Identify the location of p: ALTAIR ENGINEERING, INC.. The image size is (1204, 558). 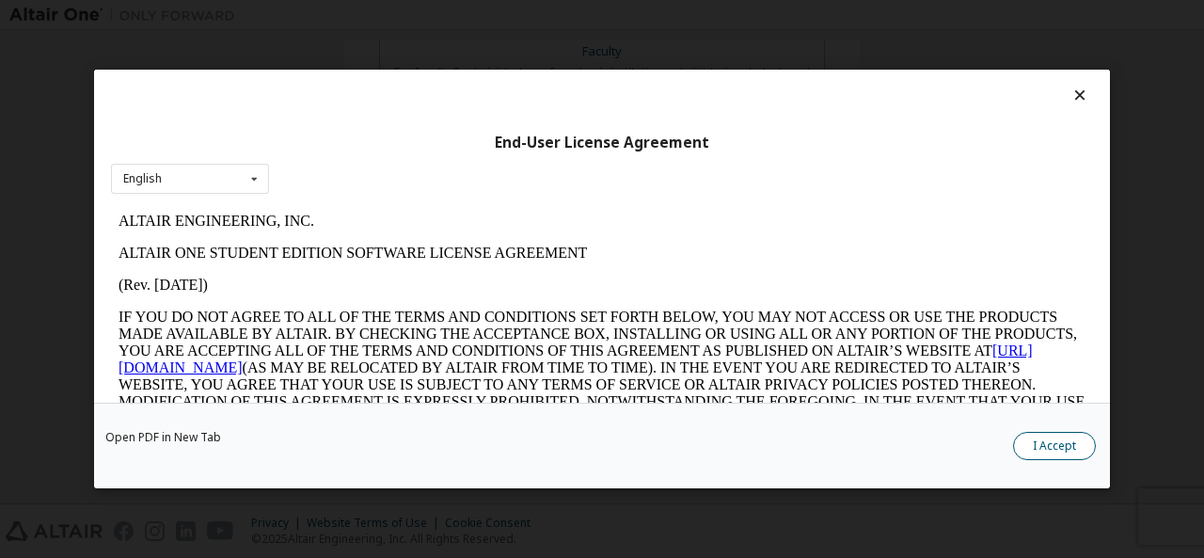
(491, 16).